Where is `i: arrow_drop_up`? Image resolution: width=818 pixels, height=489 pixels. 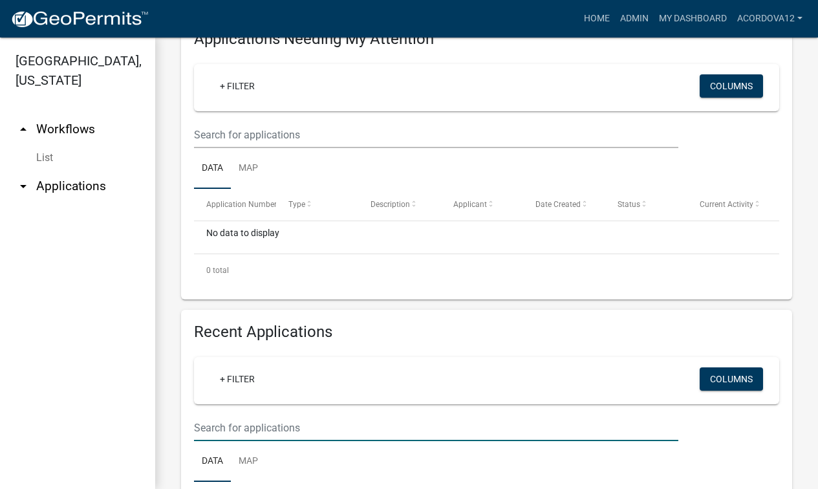 i: arrow_drop_up is located at coordinates (23, 129).